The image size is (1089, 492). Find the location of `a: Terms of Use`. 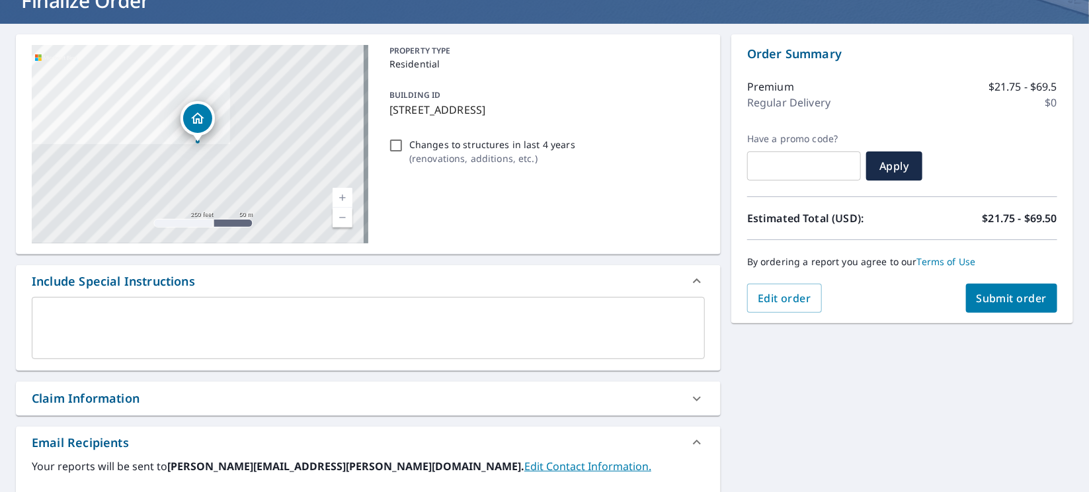

a: Terms of Use is located at coordinates (946, 261).